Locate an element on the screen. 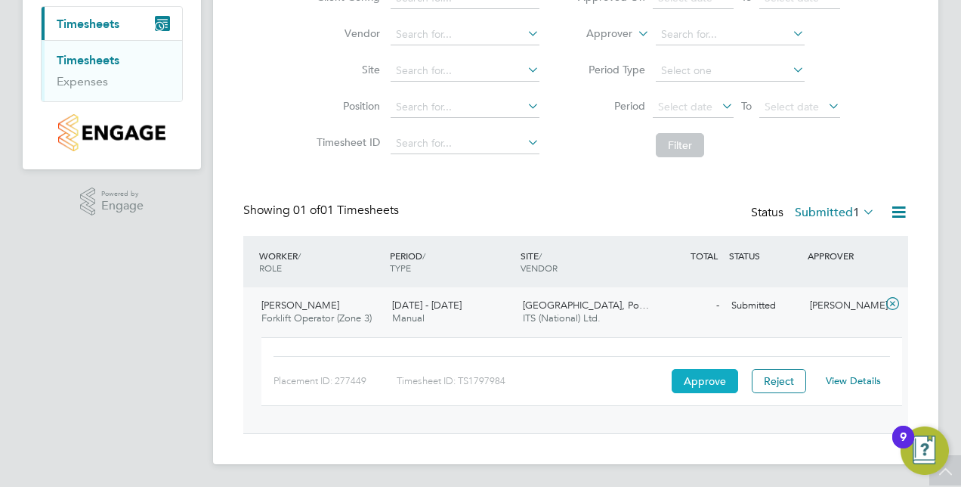 The height and width of the screenshot is (487, 961). div: SITE is located at coordinates (582, 262).